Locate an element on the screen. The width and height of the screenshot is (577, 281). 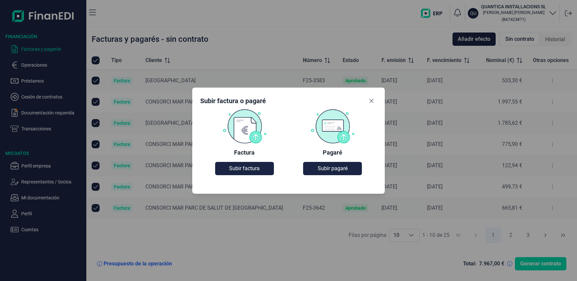
img: Pagaré is located at coordinates (332, 126).